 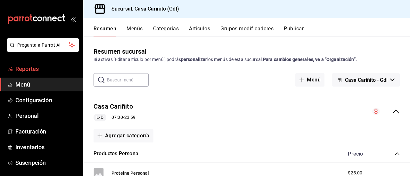 What do you see at coordinates (397, 154) in the screenshot?
I see `button: collapse-category-row` at bounding box center [397, 154].